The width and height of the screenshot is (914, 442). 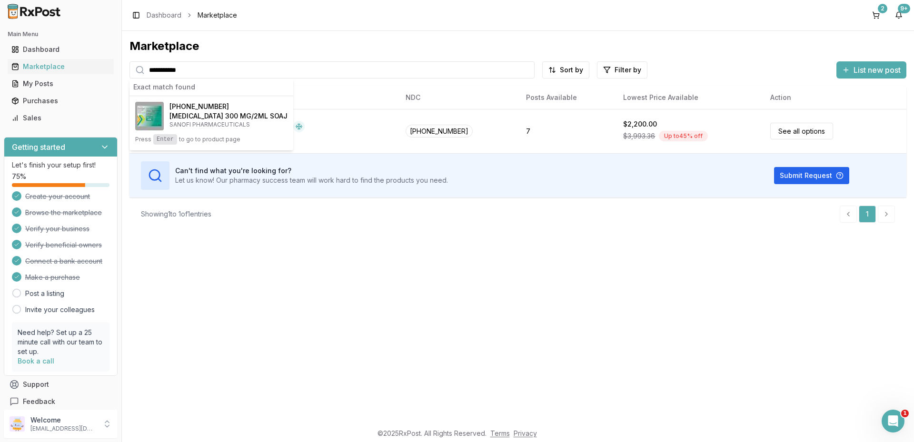 I want to click on div: My Posts, so click(x=60, y=84).